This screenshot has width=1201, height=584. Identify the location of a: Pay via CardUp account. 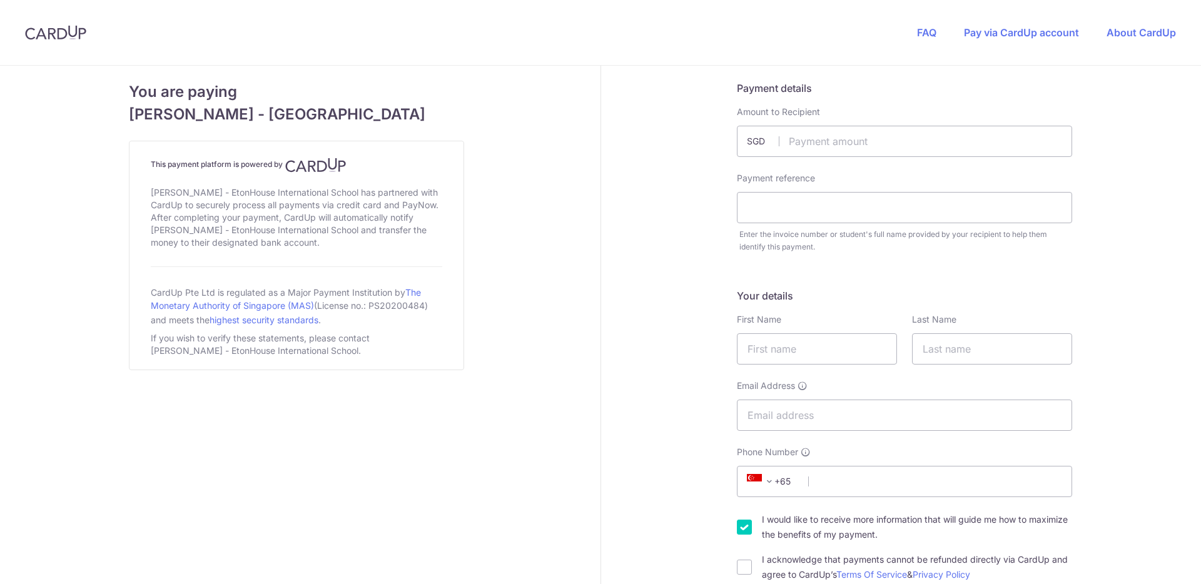
(1022, 33).